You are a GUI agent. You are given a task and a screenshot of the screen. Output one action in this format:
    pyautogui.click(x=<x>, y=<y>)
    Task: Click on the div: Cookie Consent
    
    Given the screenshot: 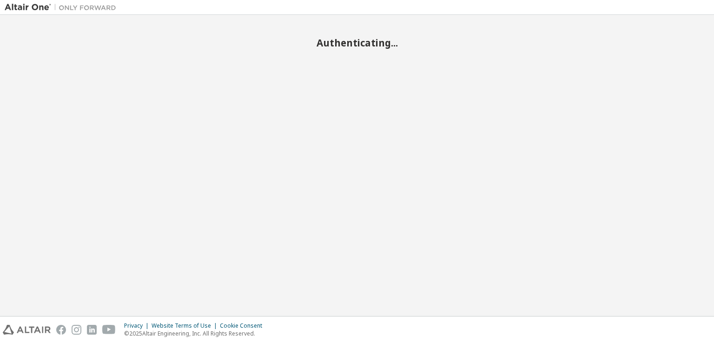 What is the action you would take?
    pyautogui.click(x=244, y=326)
    